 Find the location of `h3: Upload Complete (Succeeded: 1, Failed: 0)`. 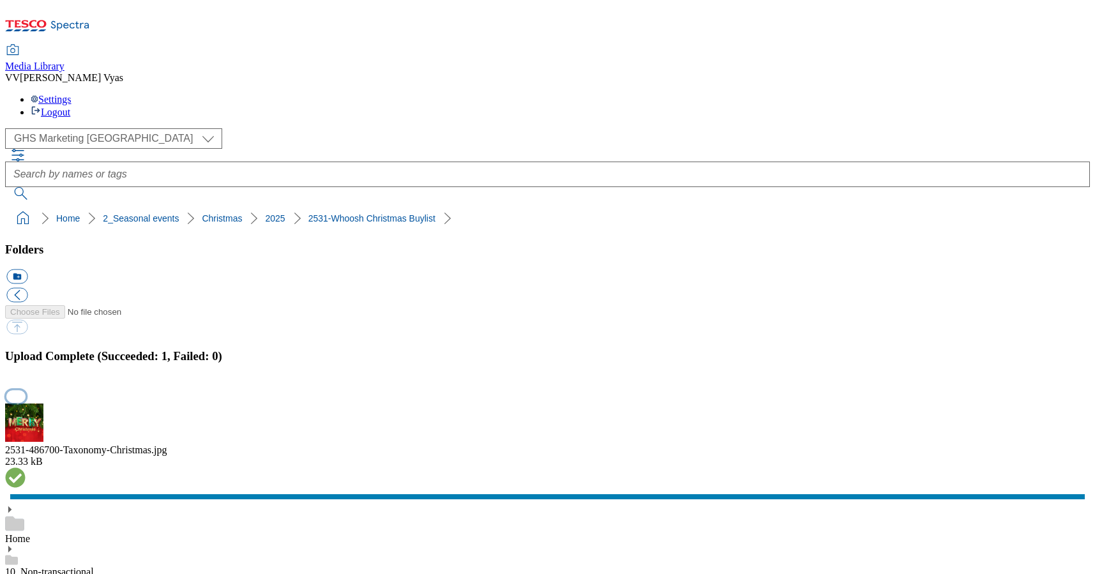

h3: Upload Complete (Succeeded: 1, Failed: 0) is located at coordinates (547, 356).